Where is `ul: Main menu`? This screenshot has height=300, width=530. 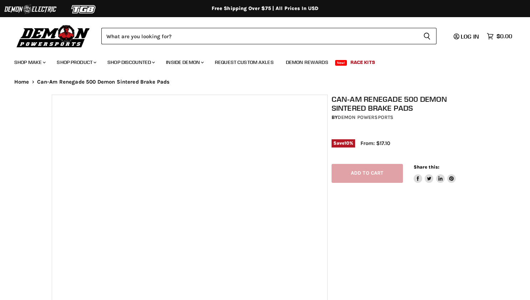 ul: Main menu is located at coordinates (259, 61).